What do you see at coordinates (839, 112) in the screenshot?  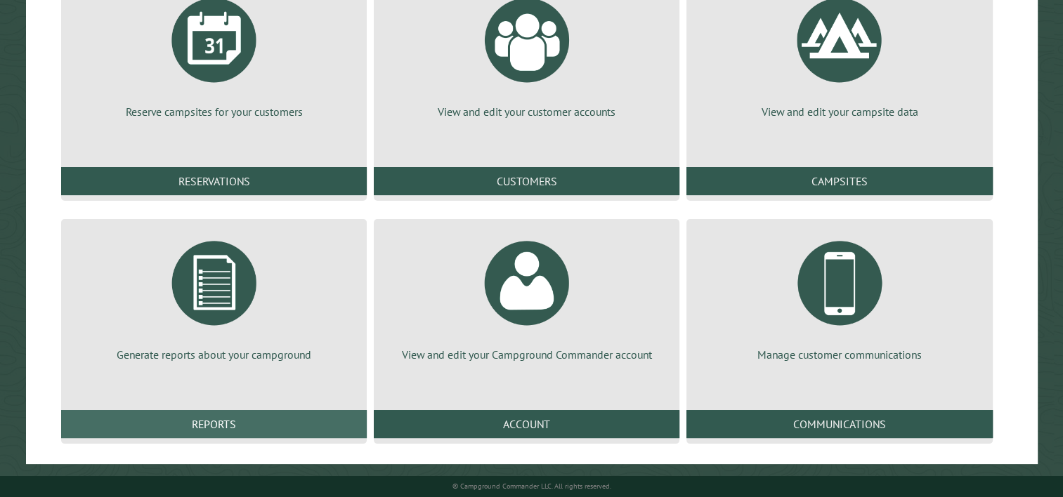 I see `p: View and edit your campsite data` at bounding box center [839, 112].